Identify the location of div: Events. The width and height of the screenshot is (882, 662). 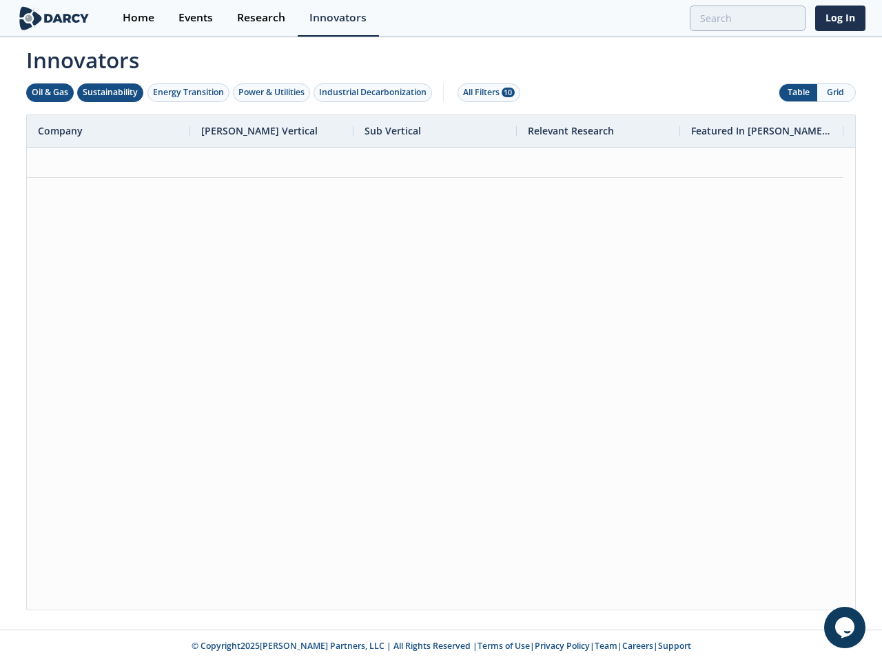
(196, 18).